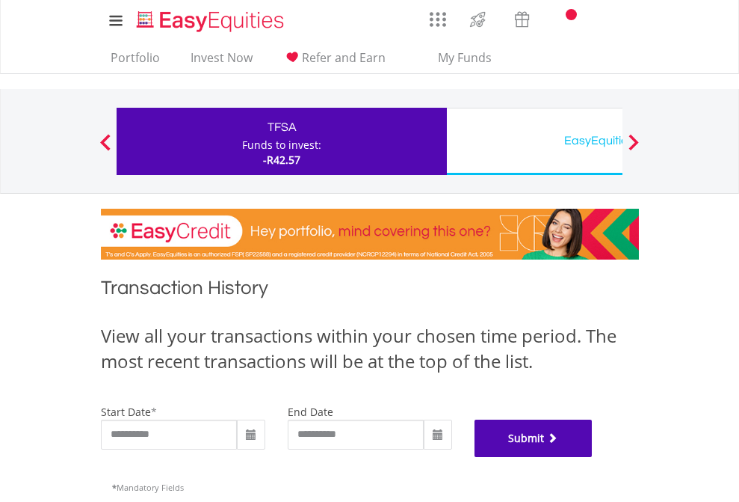 The width and height of the screenshot is (739, 502). Describe the element at coordinates (370, 291) in the screenshot. I see `h1: Transaction History` at that location.